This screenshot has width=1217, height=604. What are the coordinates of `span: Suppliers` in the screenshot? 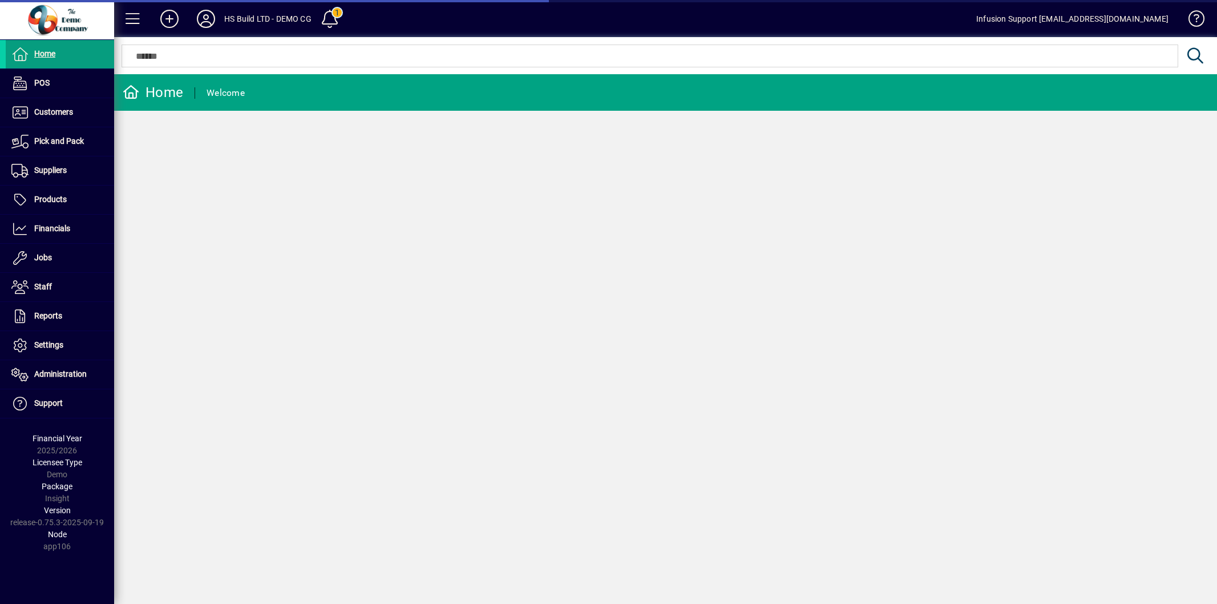 It's located at (50, 170).